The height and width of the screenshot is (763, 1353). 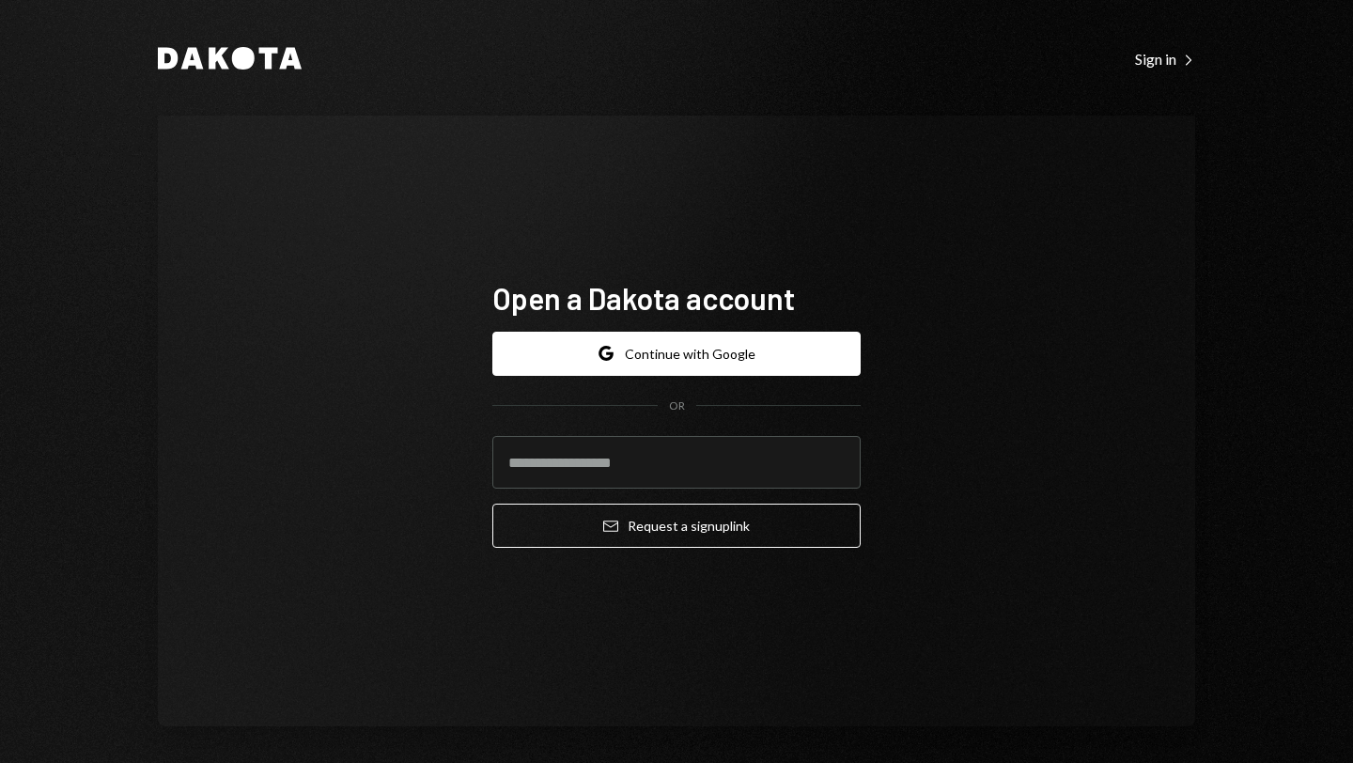 What do you see at coordinates (1165, 58) in the screenshot?
I see `a: Sign in` at bounding box center [1165, 58].